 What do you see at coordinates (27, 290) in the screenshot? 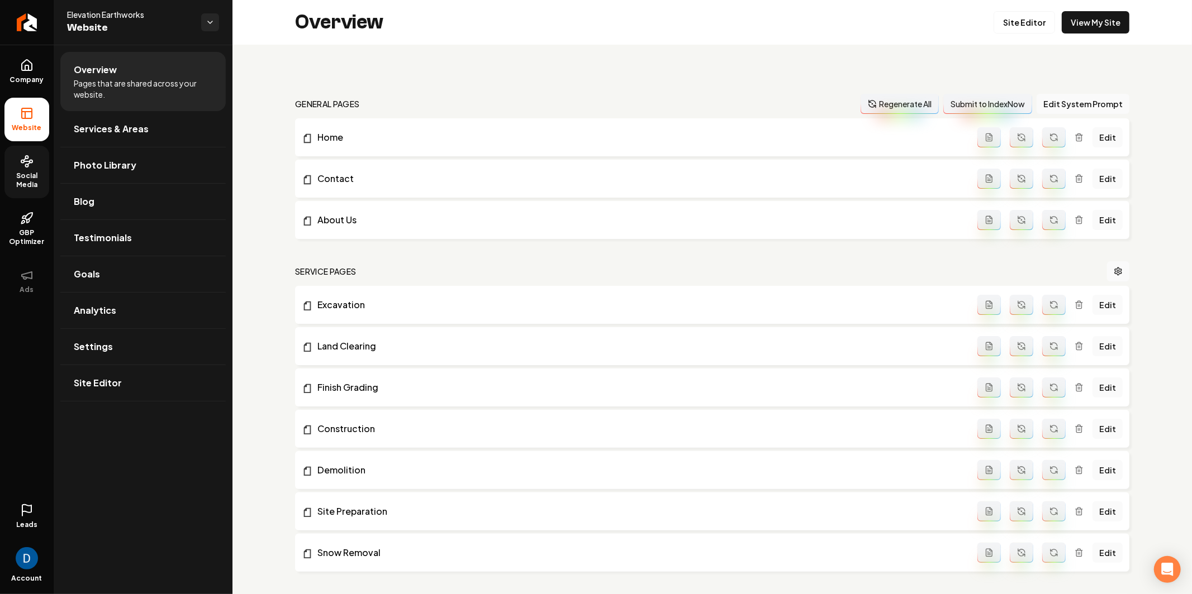
I see `span: Ads` at bounding box center [27, 290].